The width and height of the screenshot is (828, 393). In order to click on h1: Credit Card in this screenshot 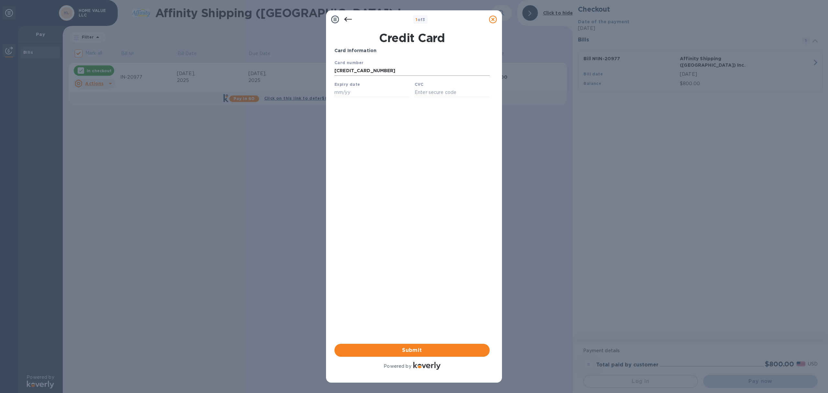, I will do `click(412, 38)`.